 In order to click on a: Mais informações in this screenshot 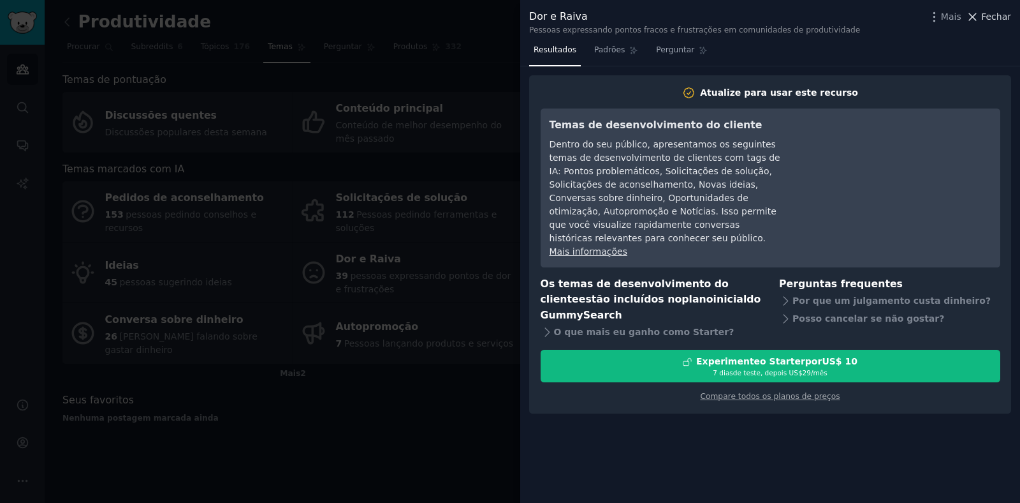, I will do `click(589, 251)`.